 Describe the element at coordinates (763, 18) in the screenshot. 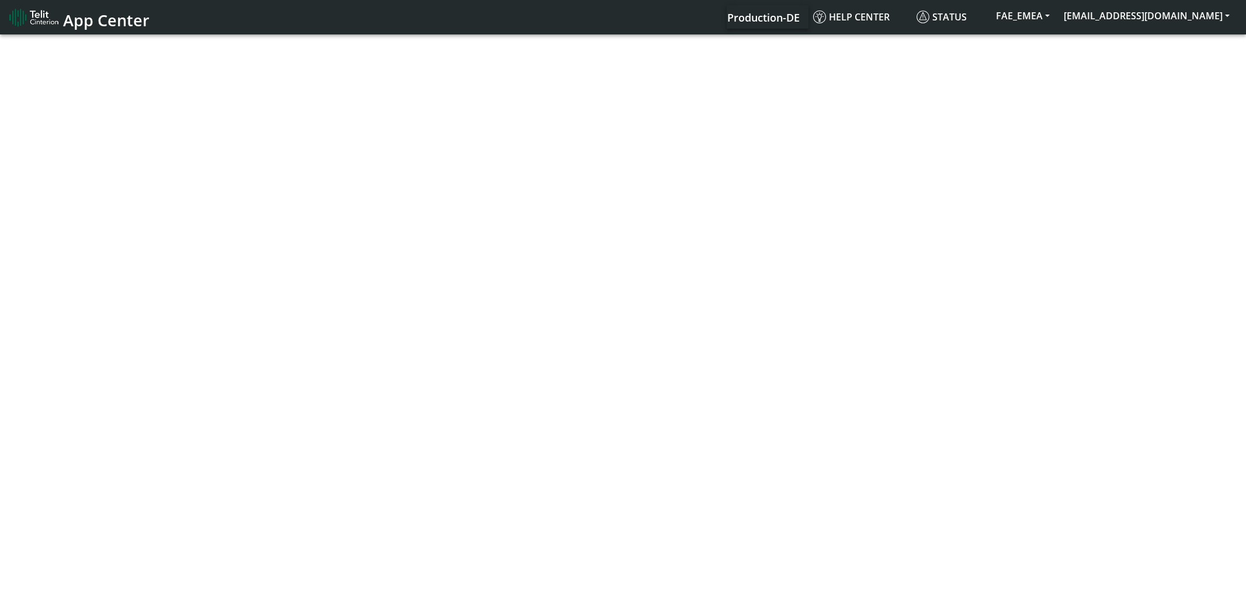

I see `span: Production-DE` at that location.